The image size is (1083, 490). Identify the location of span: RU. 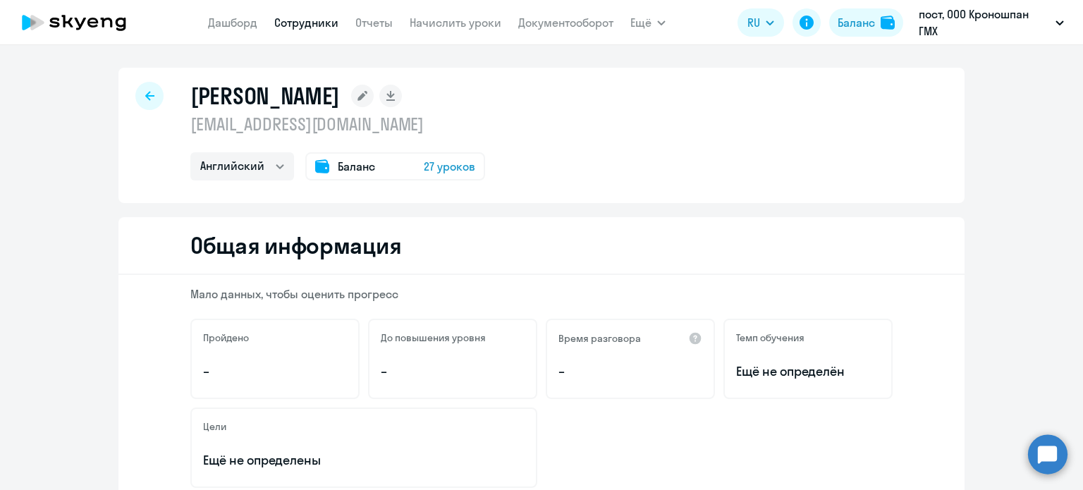
(754, 23).